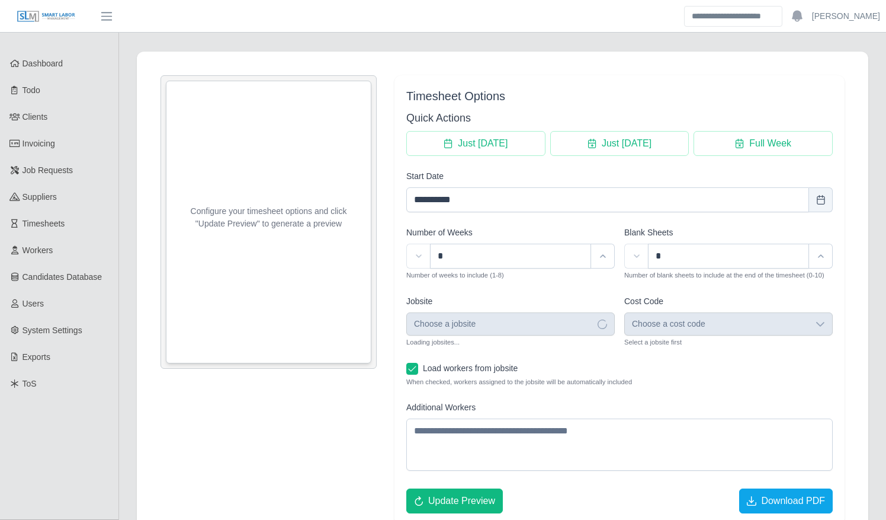 This screenshot has height=520, width=886. I want to click on small: Select a jobsite first, so click(653, 342).